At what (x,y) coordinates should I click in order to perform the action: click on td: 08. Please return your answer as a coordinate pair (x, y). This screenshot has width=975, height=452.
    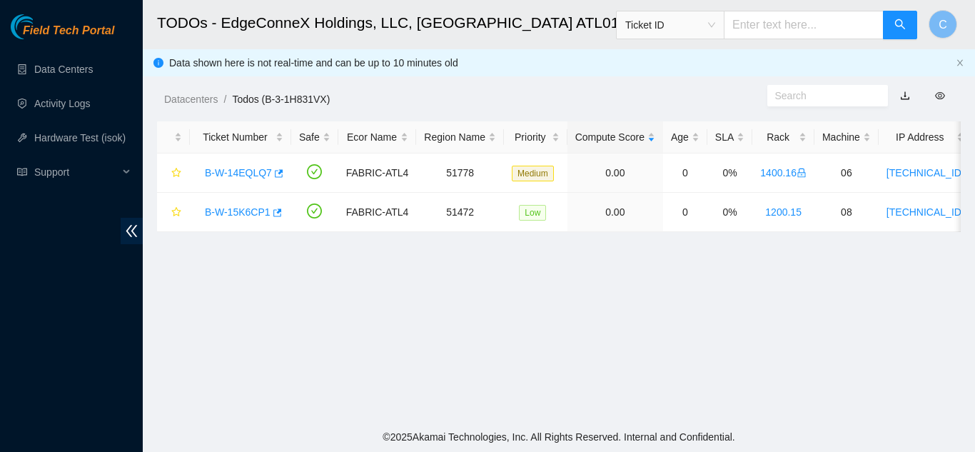
    Looking at the image, I should click on (846, 212).